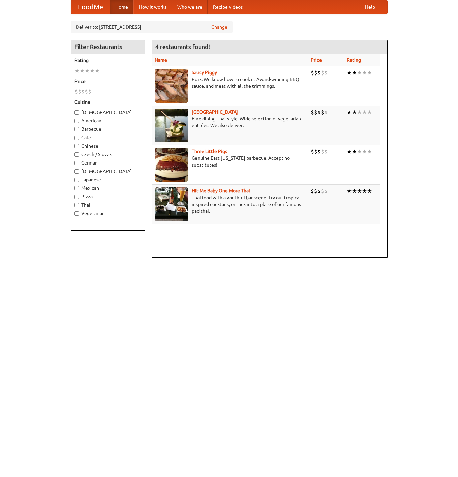 The image size is (458, 477). Describe the element at coordinates (108, 129) in the screenshot. I see `label: Barbecue` at that location.